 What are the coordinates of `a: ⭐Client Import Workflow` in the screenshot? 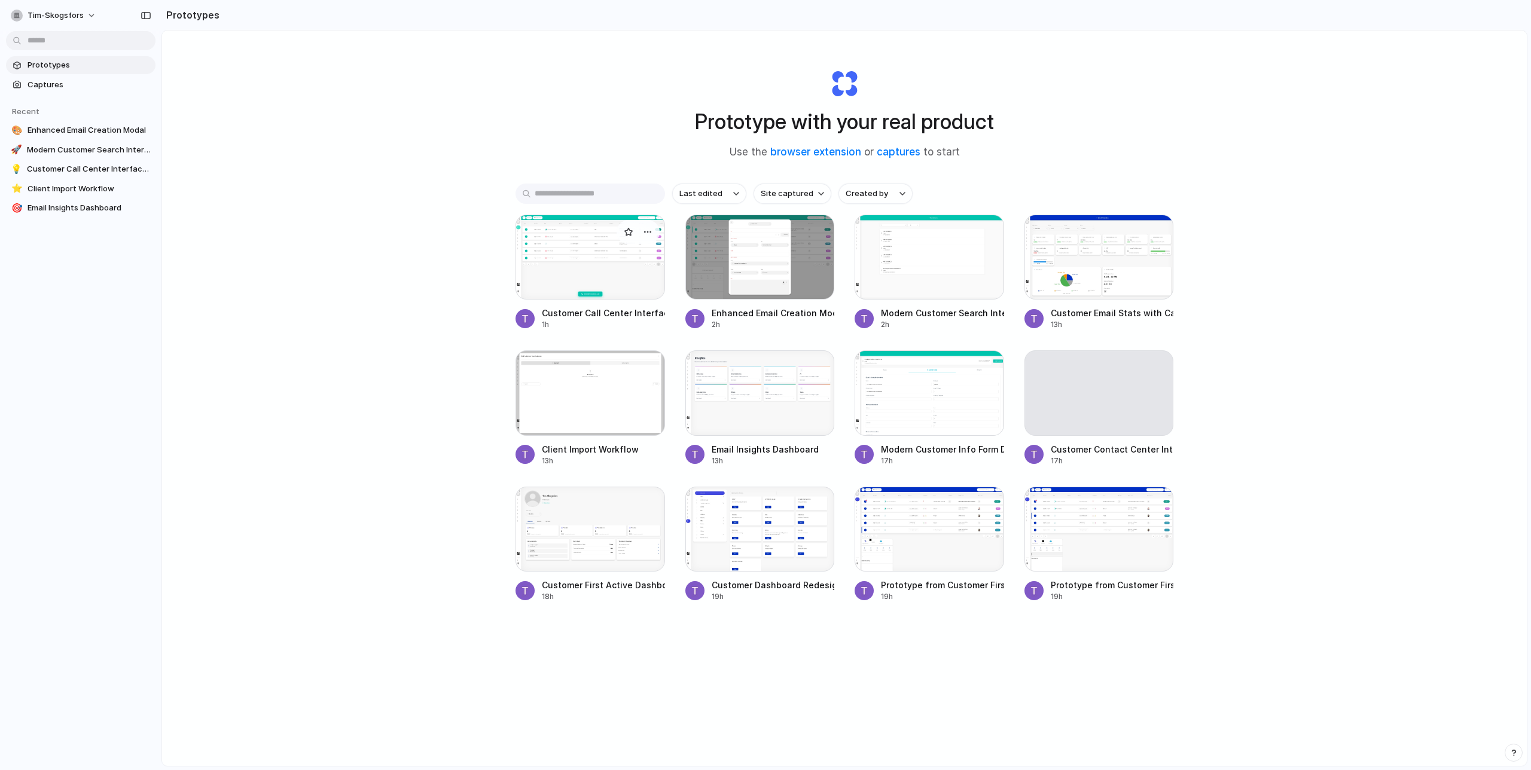 It's located at (81, 189).